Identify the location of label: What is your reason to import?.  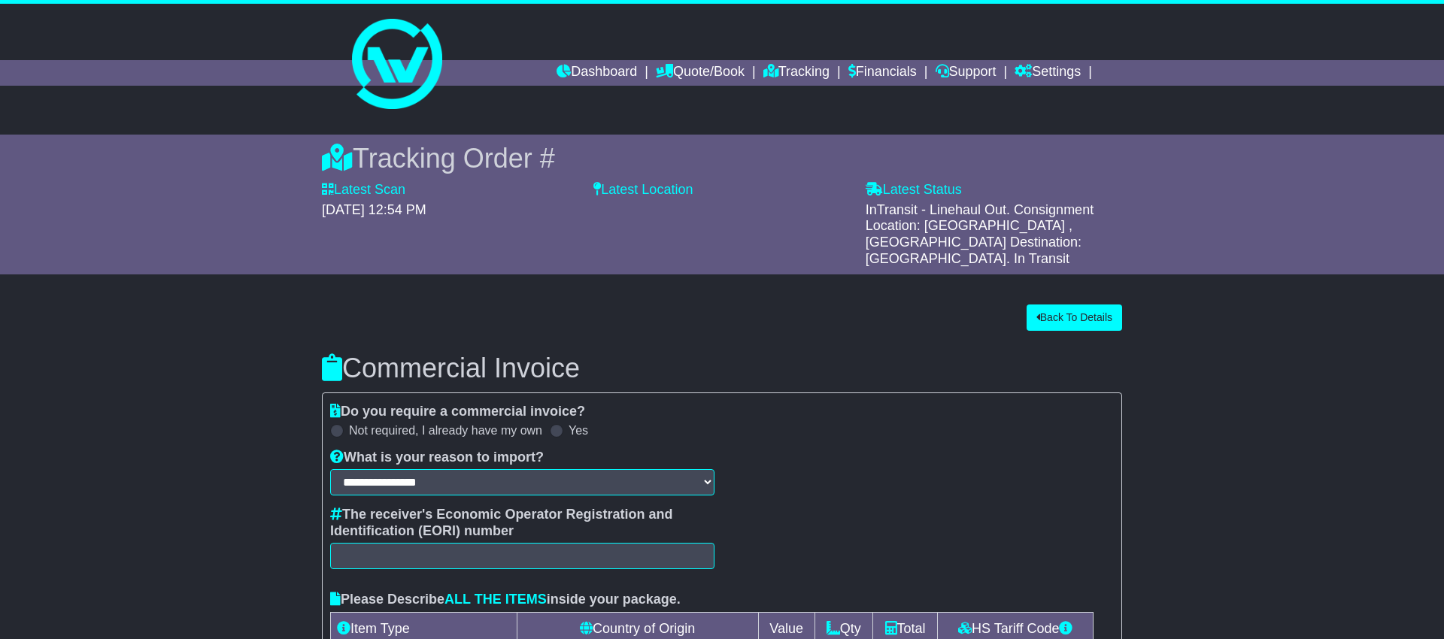
(437, 458).